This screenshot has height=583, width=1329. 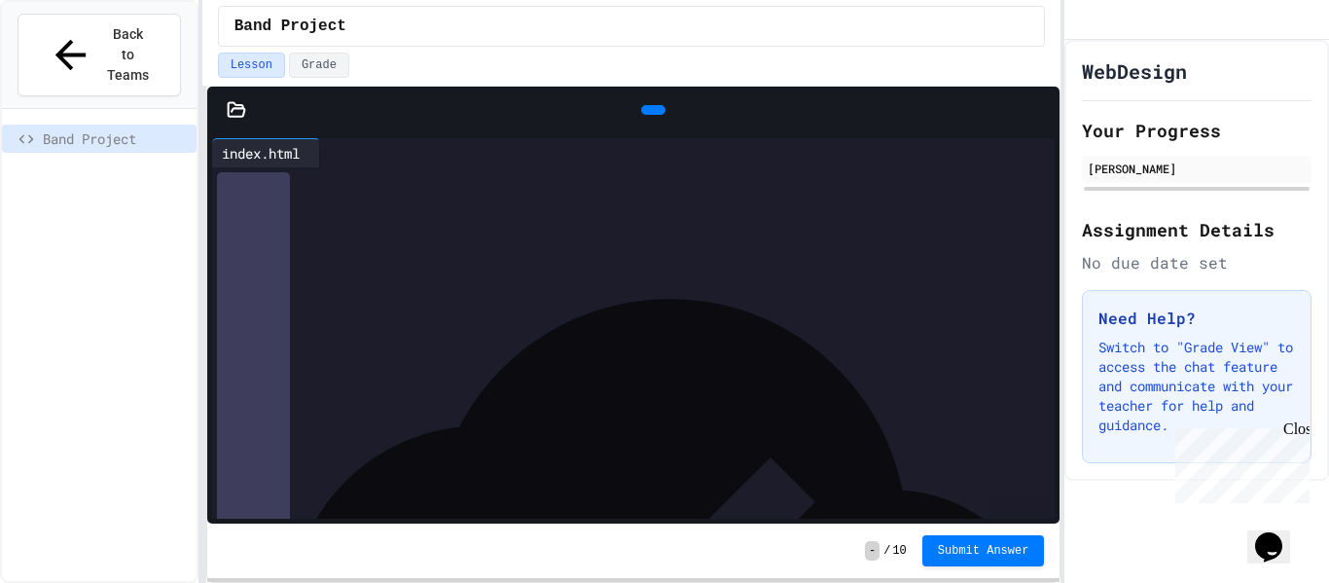 I want to click on p: Switch to "Grade View" to access the chat feature and communicate with your teacher for help and ..., so click(x=1197, y=386).